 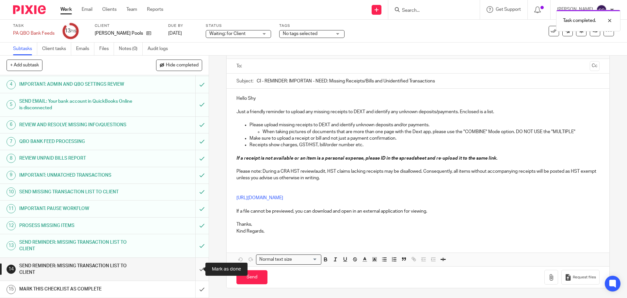 I want to click on a: Reports, so click(x=155, y=9).